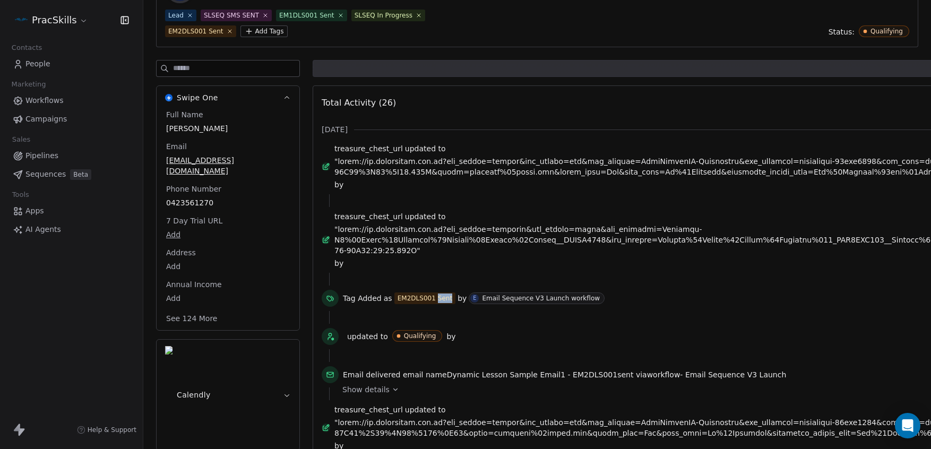 The height and width of the screenshot is (449, 931). Describe the element at coordinates (185, 115) in the screenshot. I see `span: Full Name` at that location.